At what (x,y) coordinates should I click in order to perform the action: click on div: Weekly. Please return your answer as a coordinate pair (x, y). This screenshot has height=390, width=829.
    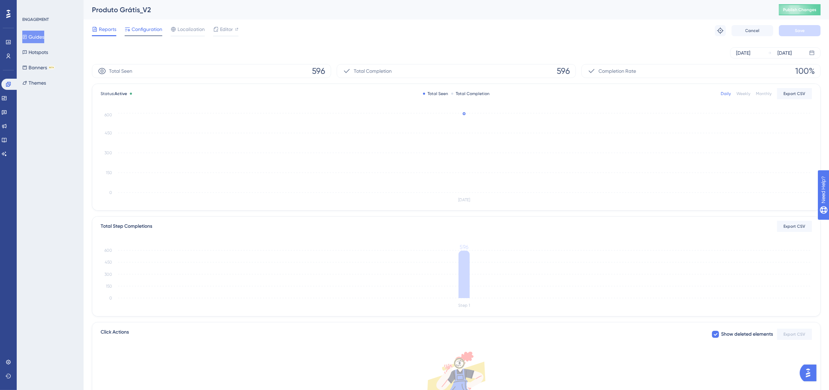
    Looking at the image, I should click on (744, 94).